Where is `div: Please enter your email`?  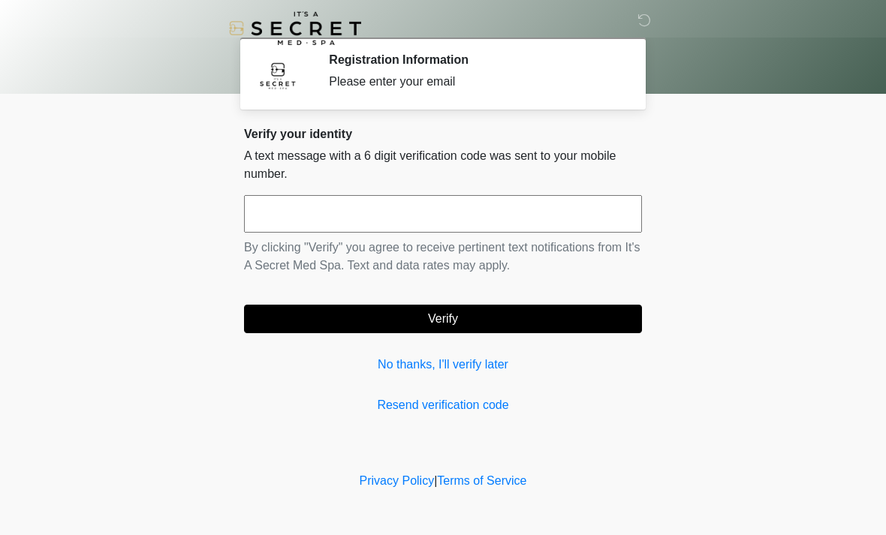
div: Please enter your email is located at coordinates (474, 82).